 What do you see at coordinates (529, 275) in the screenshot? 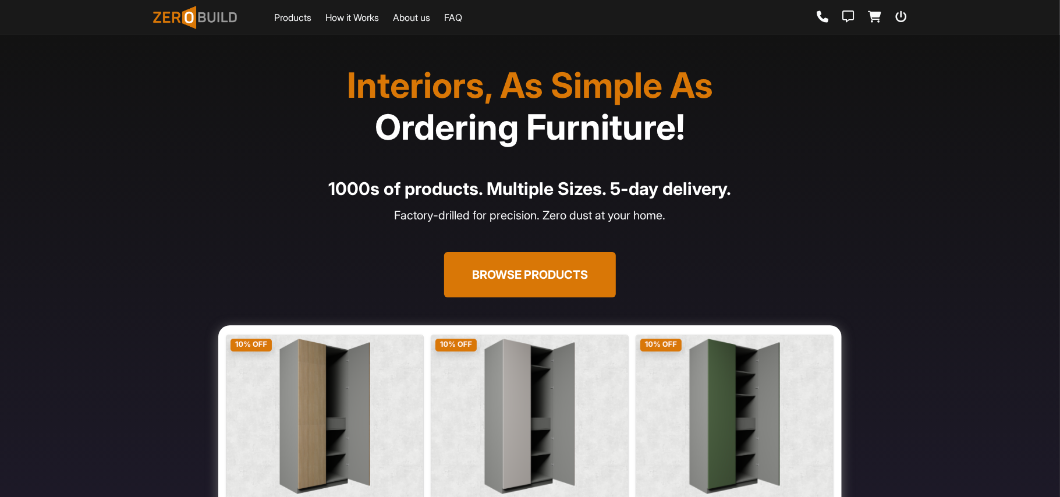
I see `a: Browse Products` at bounding box center [529, 275].